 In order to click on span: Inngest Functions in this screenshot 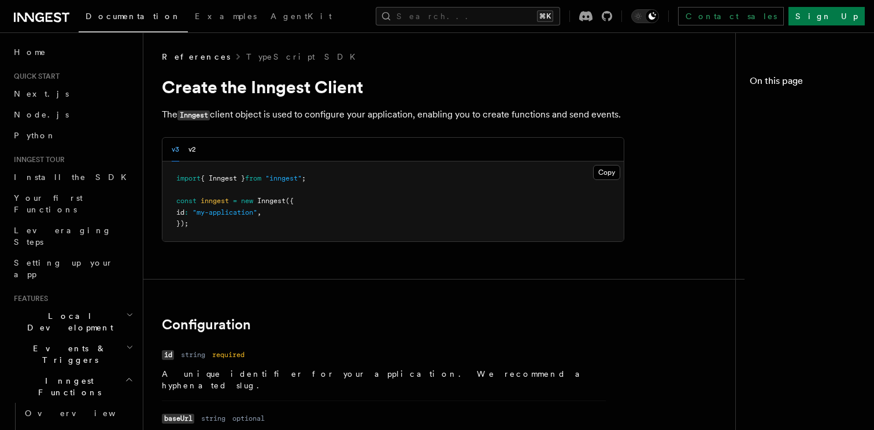, I will do `click(67, 386)`.